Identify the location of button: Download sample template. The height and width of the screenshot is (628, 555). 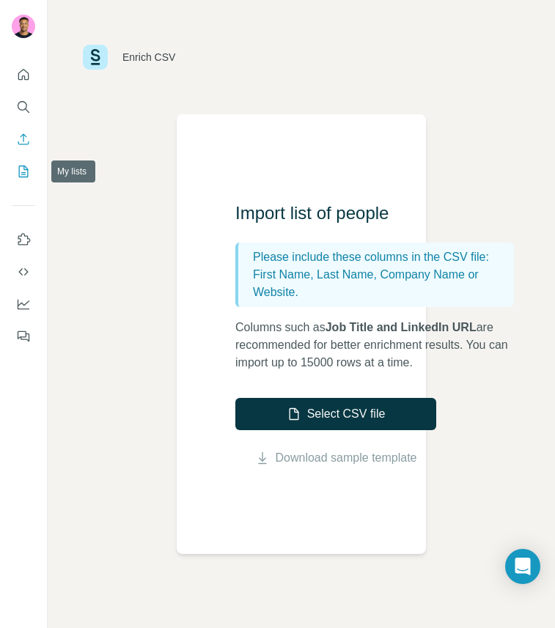
(336, 458).